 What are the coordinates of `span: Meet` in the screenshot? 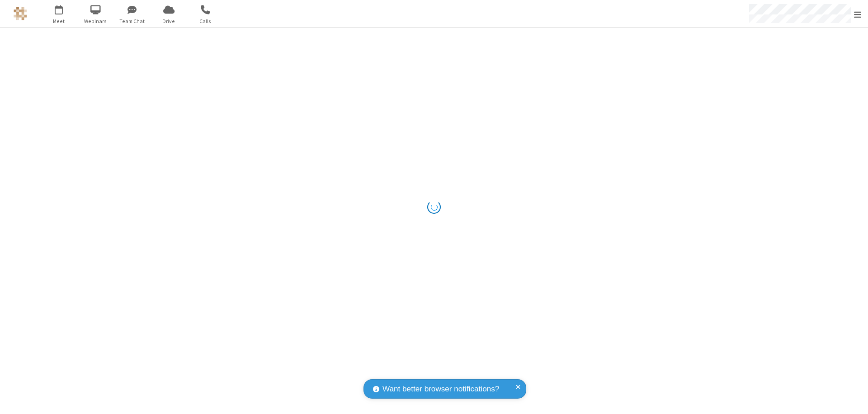 It's located at (59, 21).